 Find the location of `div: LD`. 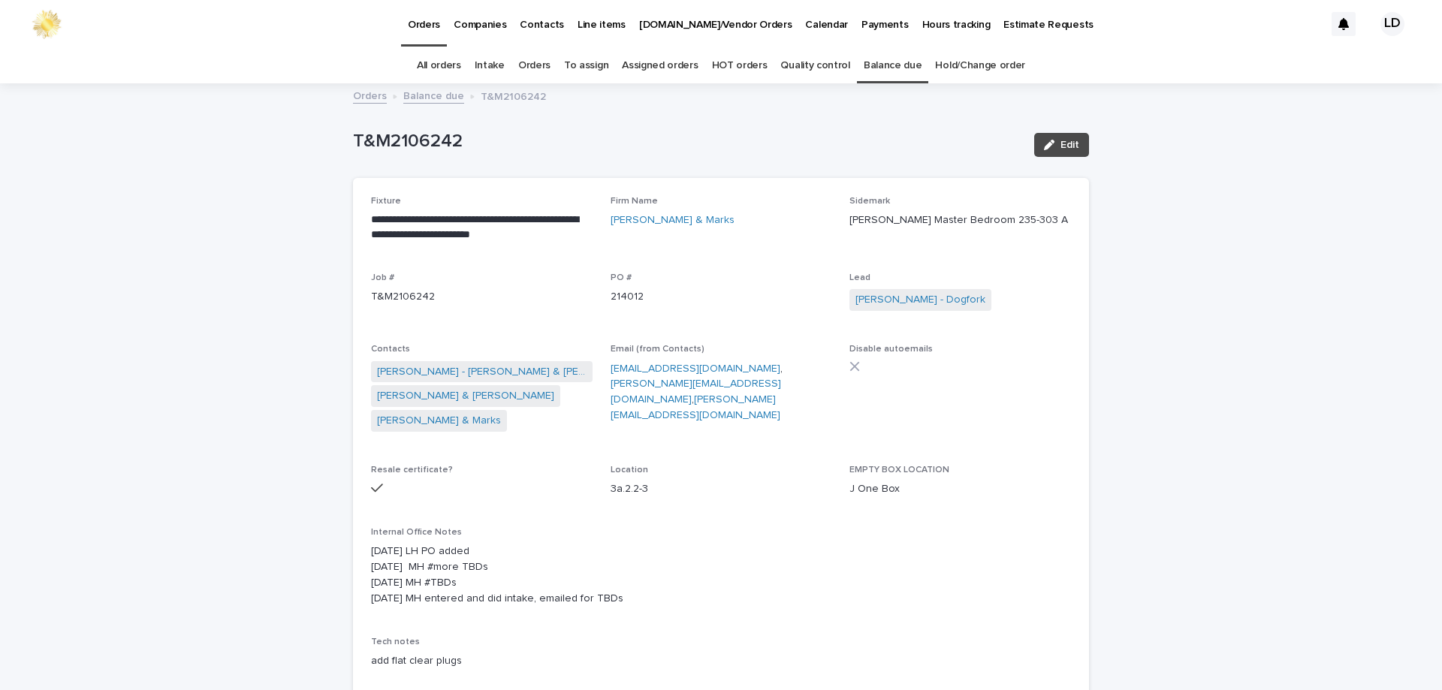

div: LD is located at coordinates (1392, 24).